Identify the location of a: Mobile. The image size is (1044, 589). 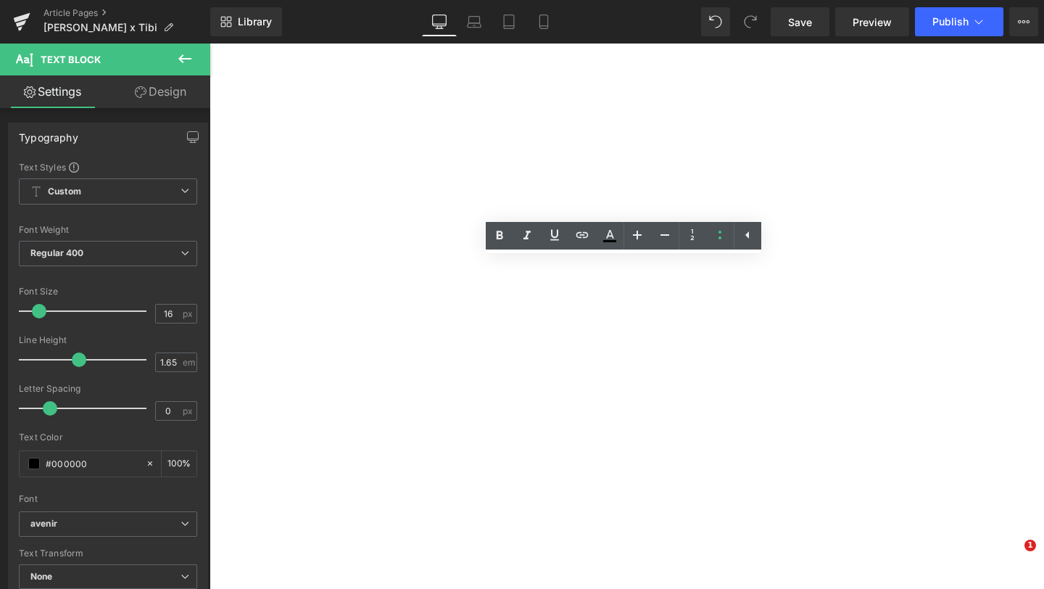
(544, 22).